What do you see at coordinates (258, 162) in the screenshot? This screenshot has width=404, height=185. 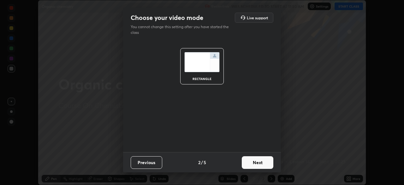 I see `button: Next` at bounding box center [258, 162].